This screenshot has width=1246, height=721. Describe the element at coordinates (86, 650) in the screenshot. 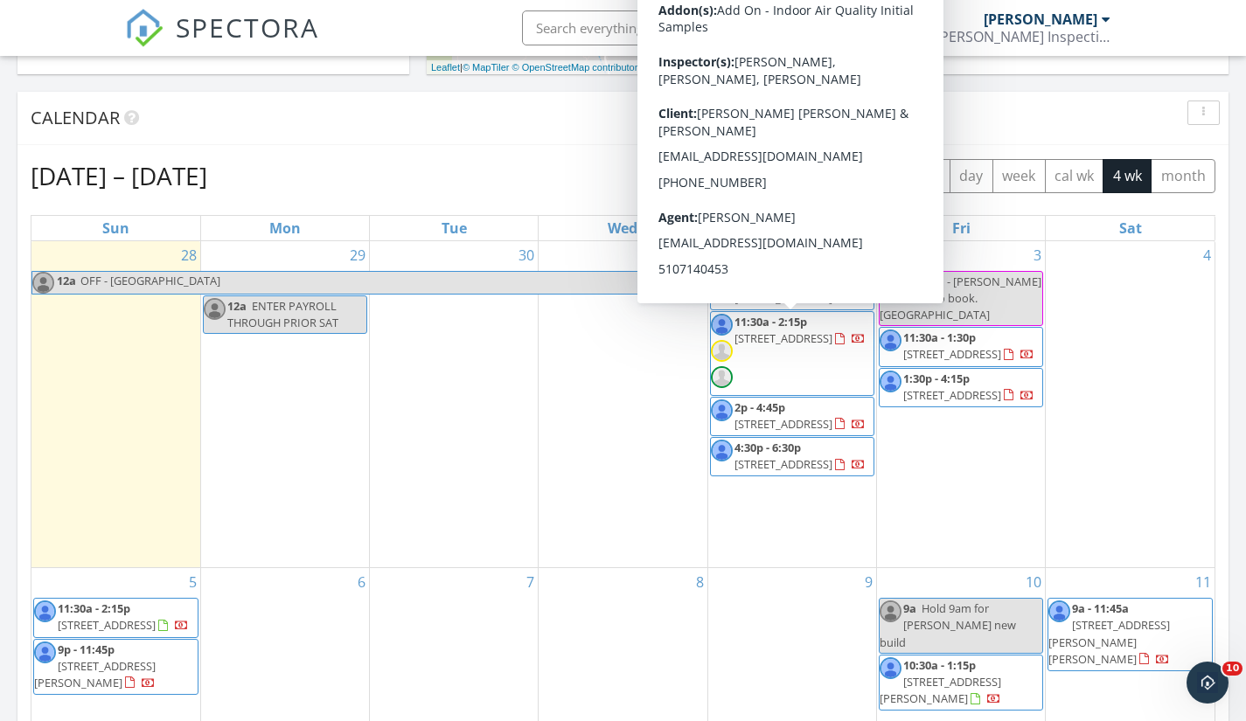

I see `span: 9p - 11:45p` at that location.